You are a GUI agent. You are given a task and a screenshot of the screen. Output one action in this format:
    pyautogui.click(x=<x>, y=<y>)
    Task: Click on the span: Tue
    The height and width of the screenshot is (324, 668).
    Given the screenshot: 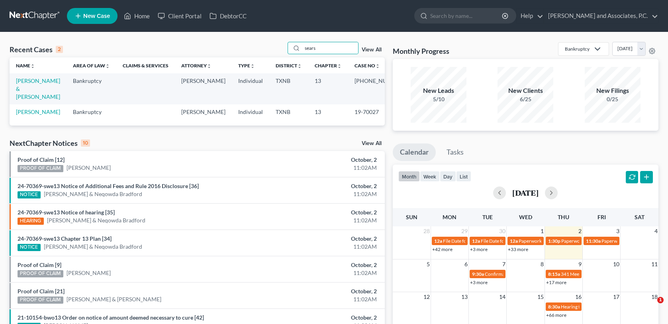 What is the action you would take?
    pyautogui.click(x=488, y=217)
    